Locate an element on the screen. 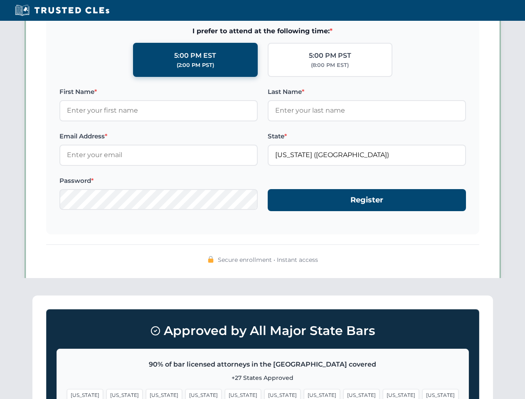 This screenshot has width=525, height=399. label: State is located at coordinates (367, 136).